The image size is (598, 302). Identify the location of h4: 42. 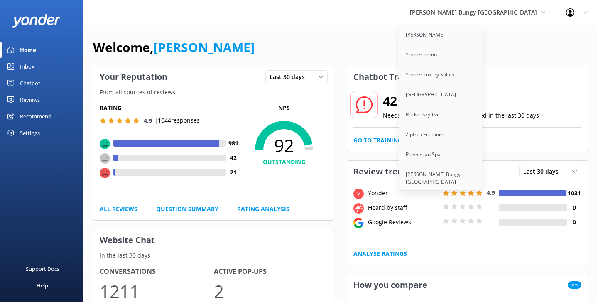
(233, 158).